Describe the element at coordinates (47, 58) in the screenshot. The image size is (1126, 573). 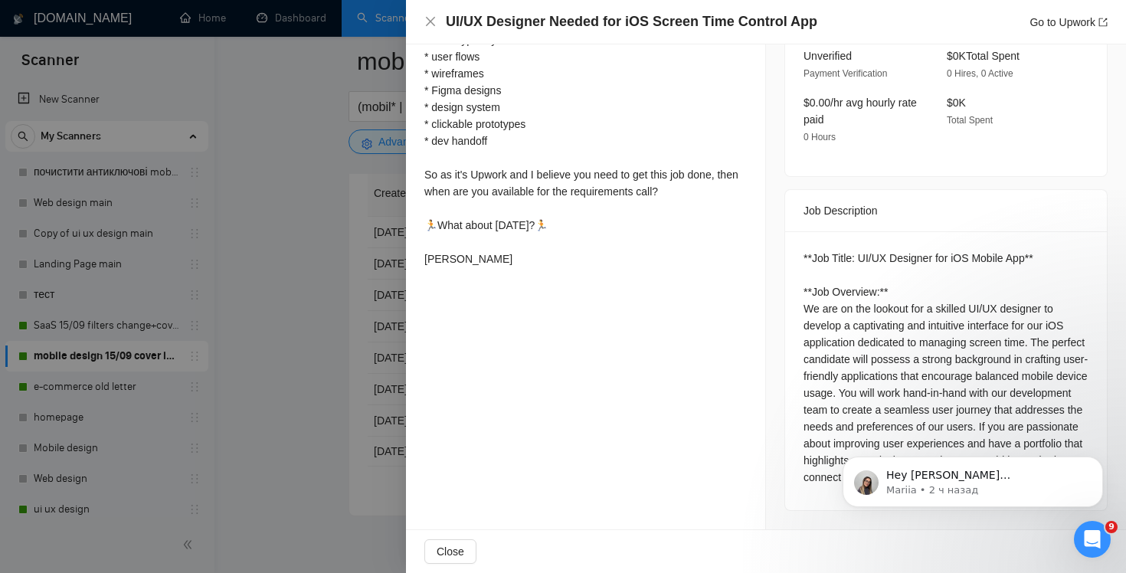
I see `img: Profile image for Mariia` at that location.